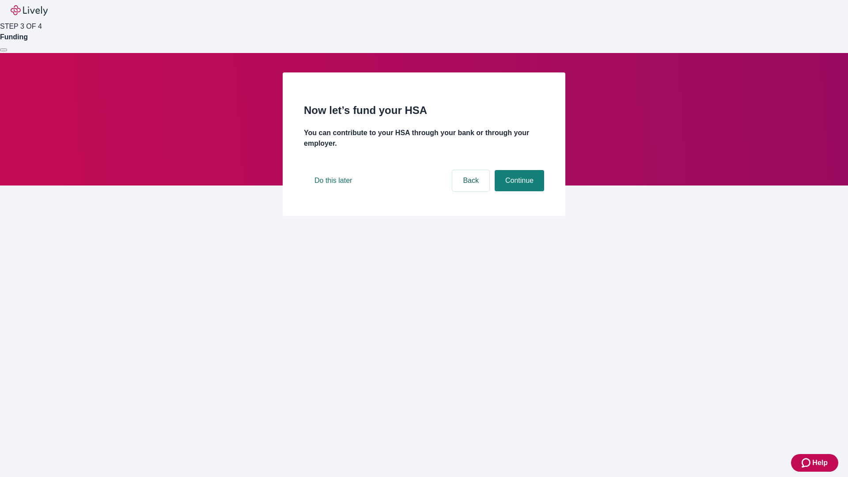  What do you see at coordinates (820, 463) in the screenshot?
I see `span: Help` at bounding box center [820, 463].